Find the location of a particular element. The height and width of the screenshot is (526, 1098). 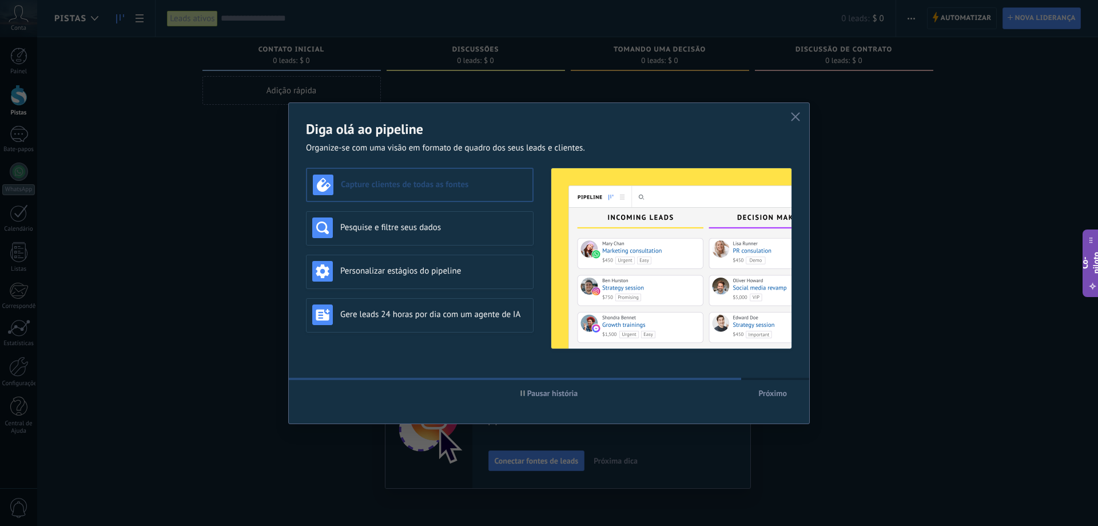

font: Organize-se com uma visão em formato de quadro dos seus leads e clientes. is located at coordinates (446, 148).